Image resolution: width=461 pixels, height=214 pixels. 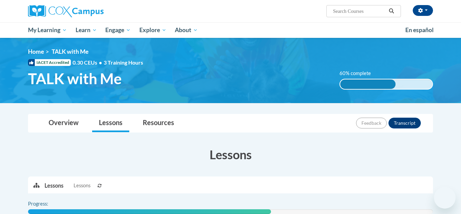 I want to click on a: Home, so click(x=36, y=51).